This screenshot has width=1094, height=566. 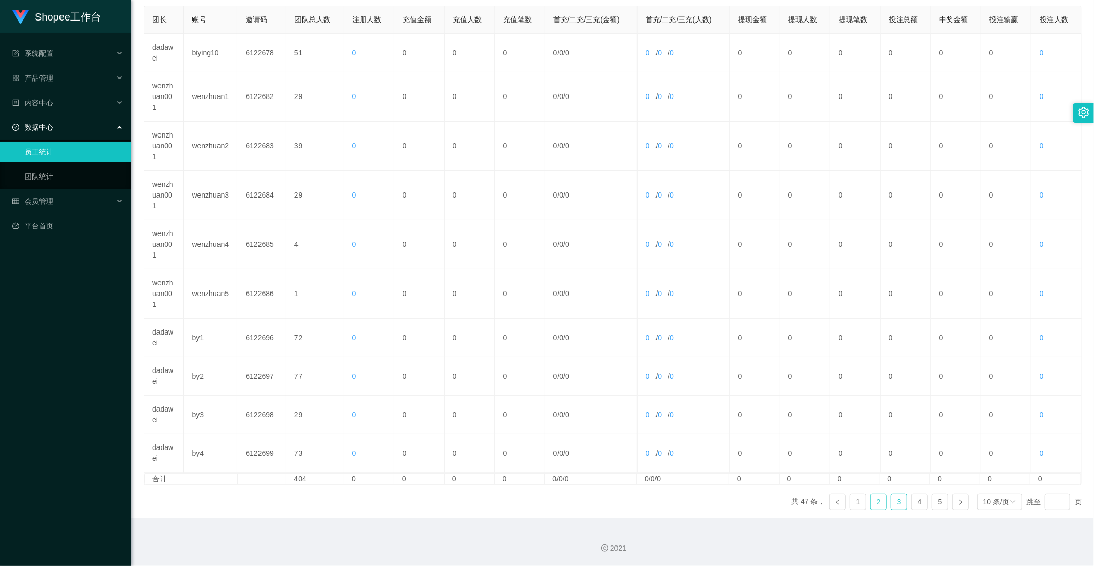 What do you see at coordinates (33, 78) in the screenshot?
I see `span: 产品管理` at bounding box center [33, 78].